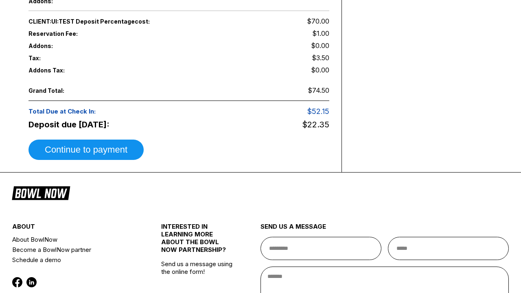 The height and width of the screenshot is (293, 521). Describe the element at coordinates (318, 111) in the screenshot. I see `span: $52.15` at that location.